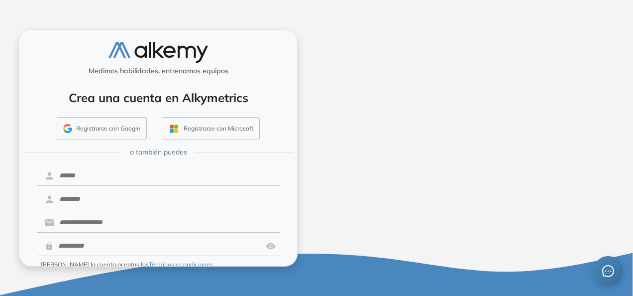 The image size is (633, 296). What do you see at coordinates (158, 52) in the screenshot?
I see `img: logo-alkemy` at bounding box center [158, 52].